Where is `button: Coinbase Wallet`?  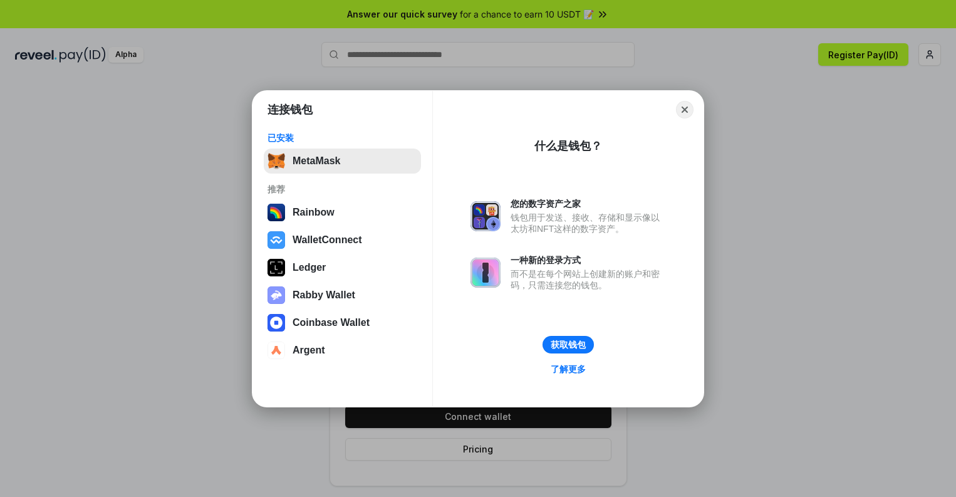 button: Coinbase Wallet is located at coordinates (342, 323).